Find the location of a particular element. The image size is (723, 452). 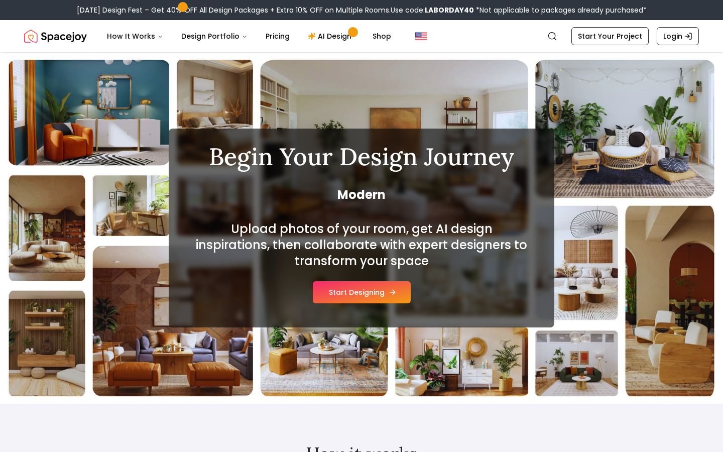

a: AI Design is located at coordinates (331, 36).